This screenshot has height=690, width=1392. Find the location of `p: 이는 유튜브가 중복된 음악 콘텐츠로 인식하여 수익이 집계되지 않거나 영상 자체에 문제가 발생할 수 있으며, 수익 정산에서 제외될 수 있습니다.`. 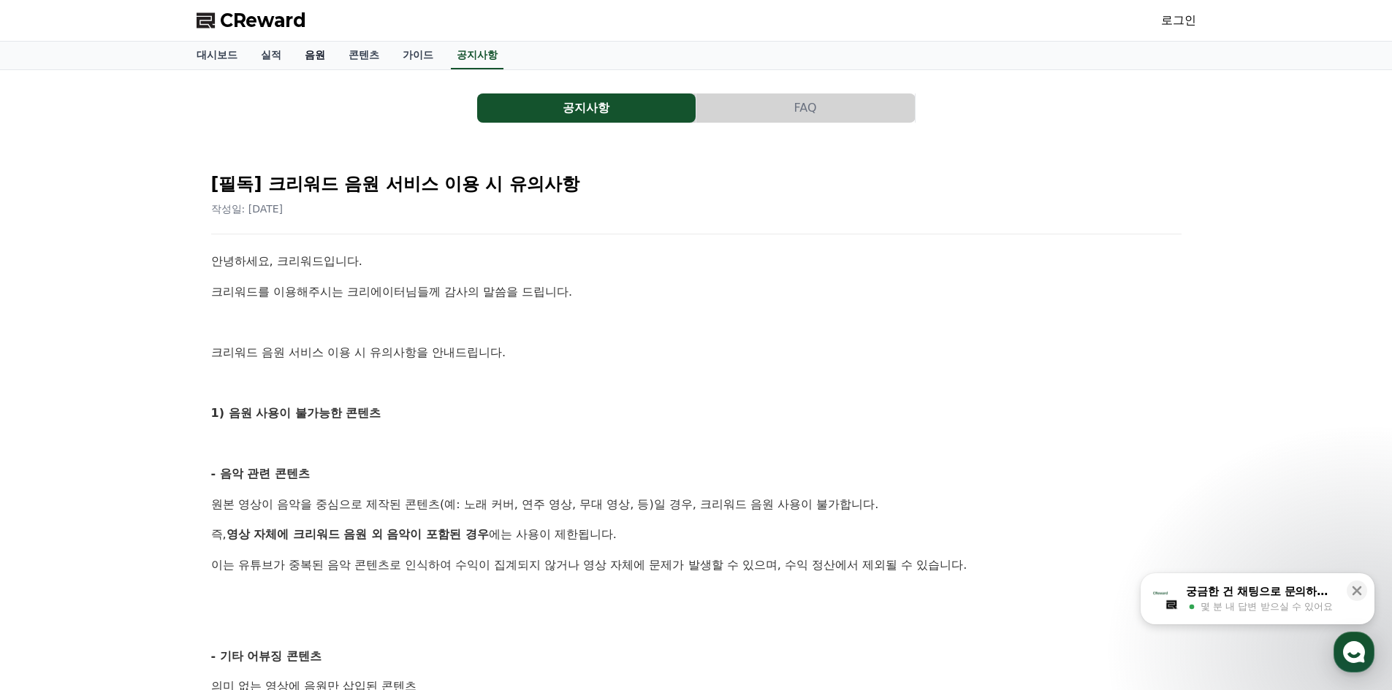

p: 이는 유튜브가 중복된 음악 콘텐츠로 인식하여 수익이 집계되지 않거나 영상 자체에 문제가 발생할 수 있으며, 수익 정산에서 제외될 수 있습니다. is located at coordinates (696, 565).